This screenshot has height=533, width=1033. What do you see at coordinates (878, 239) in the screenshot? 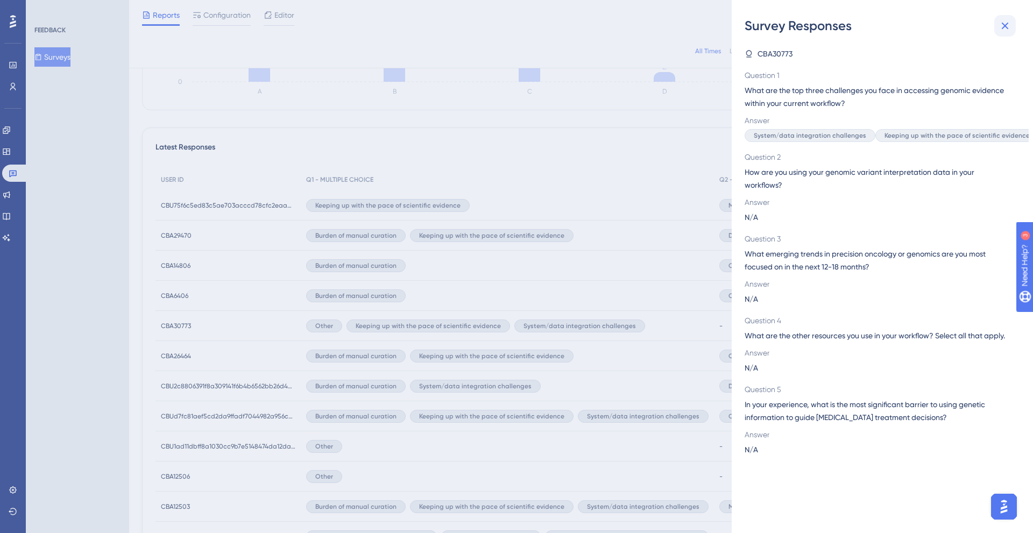
I see `span: Question 3` at bounding box center [878, 239].